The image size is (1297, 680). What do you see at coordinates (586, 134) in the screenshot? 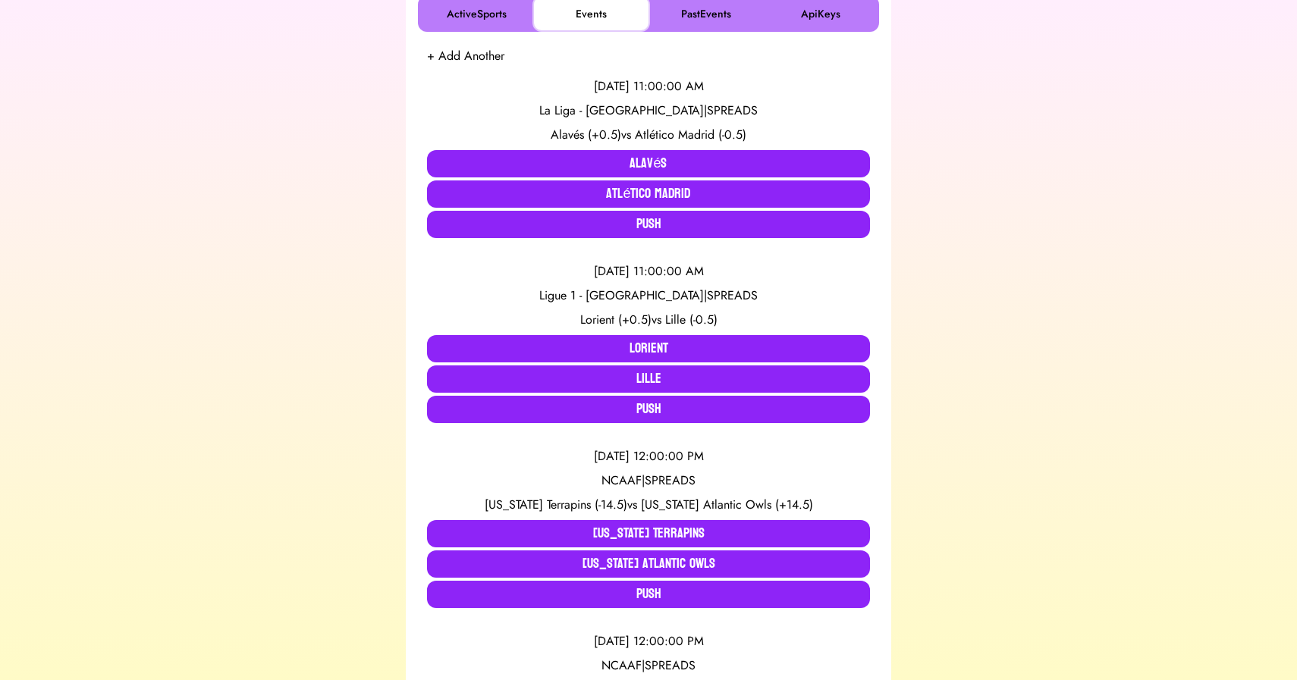
I see `span: Alavés (+0.5)` at bounding box center [586, 134].